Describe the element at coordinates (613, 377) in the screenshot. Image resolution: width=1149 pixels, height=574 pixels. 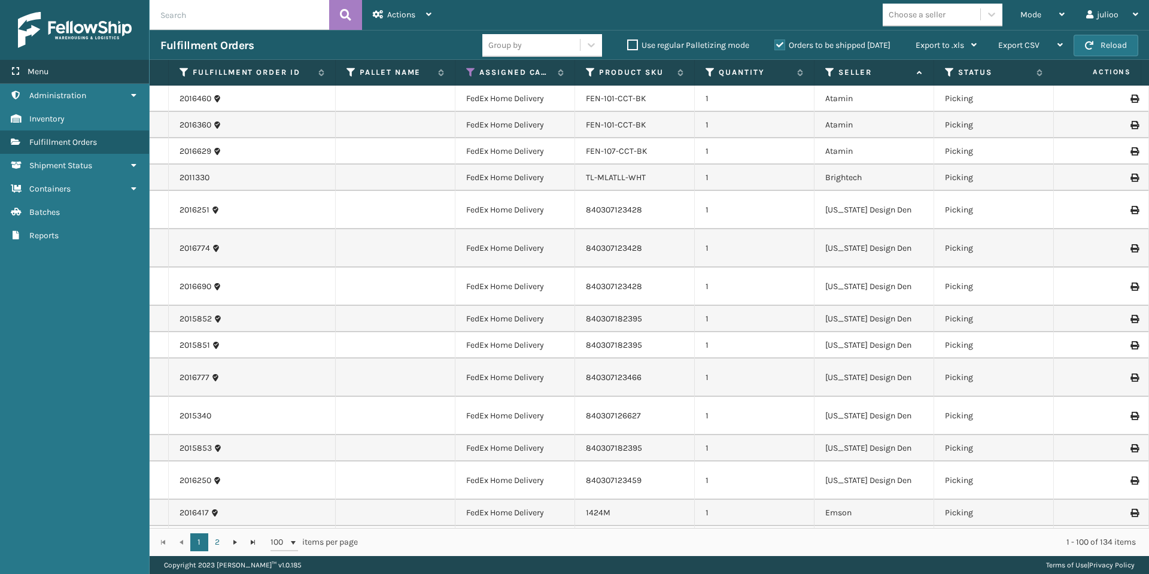
I see `a: 840307123466` at that location.